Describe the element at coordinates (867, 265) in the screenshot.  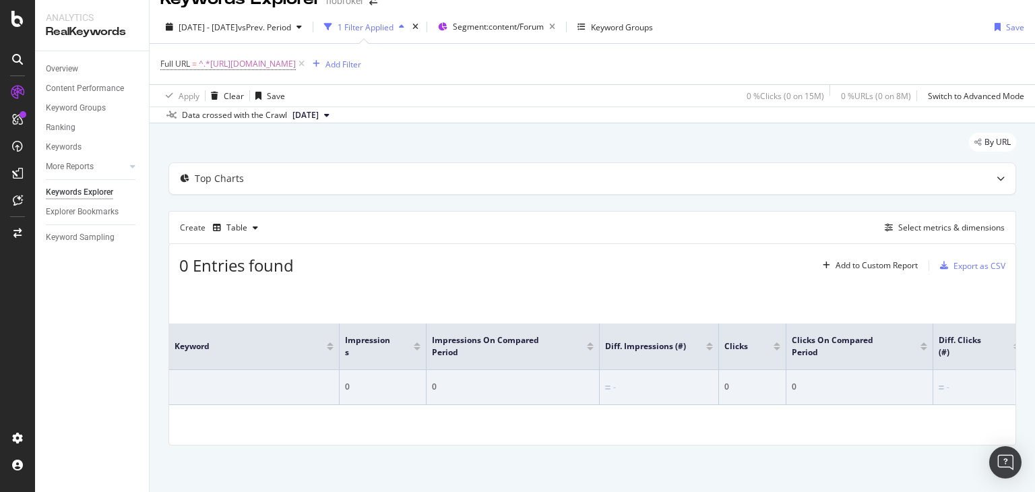
I see `button: Add to Custom Report` at that location.